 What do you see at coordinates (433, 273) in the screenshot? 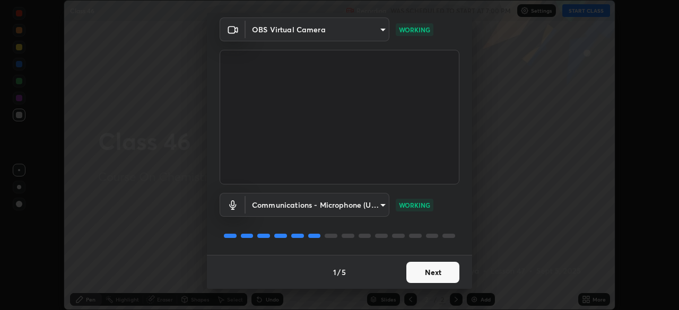
I see `button: Next` at bounding box center [433, 273].